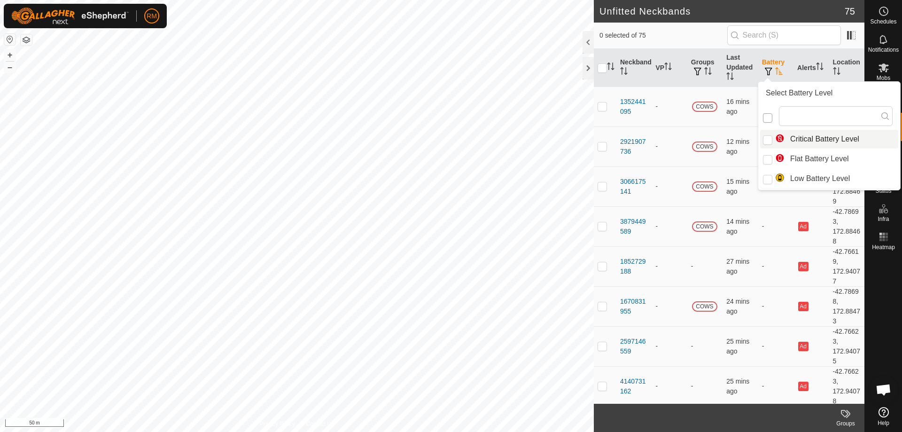  I want to click on span: 0 selected of 75, so click(663, 35).